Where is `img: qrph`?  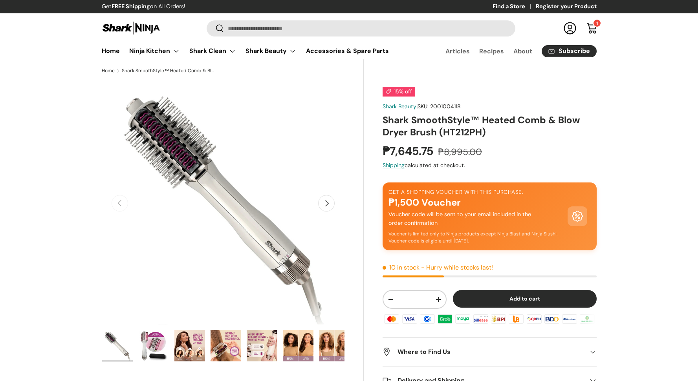 img: qrph is located at coordinates (534, 319).